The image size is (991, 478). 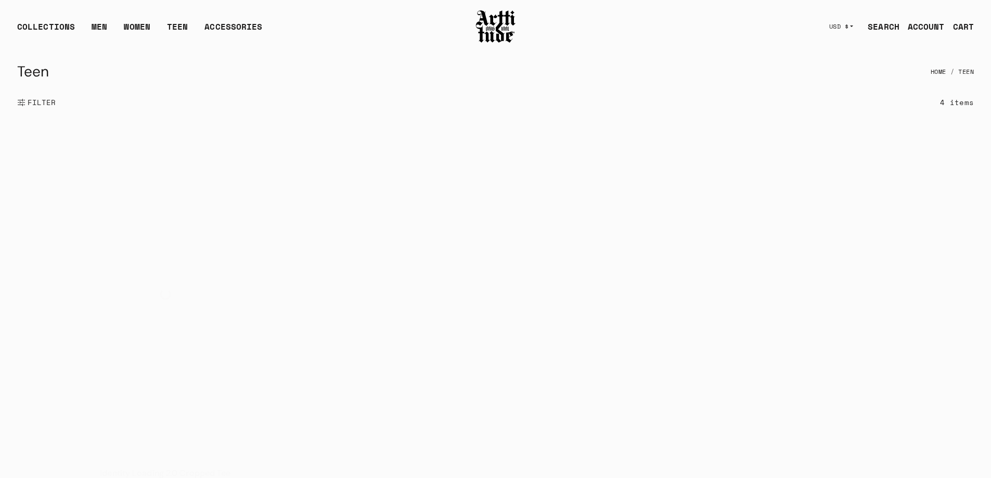 What do you see at coordinates (165, 294) in the screenshot?
I see `a: Identity Loading 2.0 Cropped Tee` at bounding box center [165, 294].